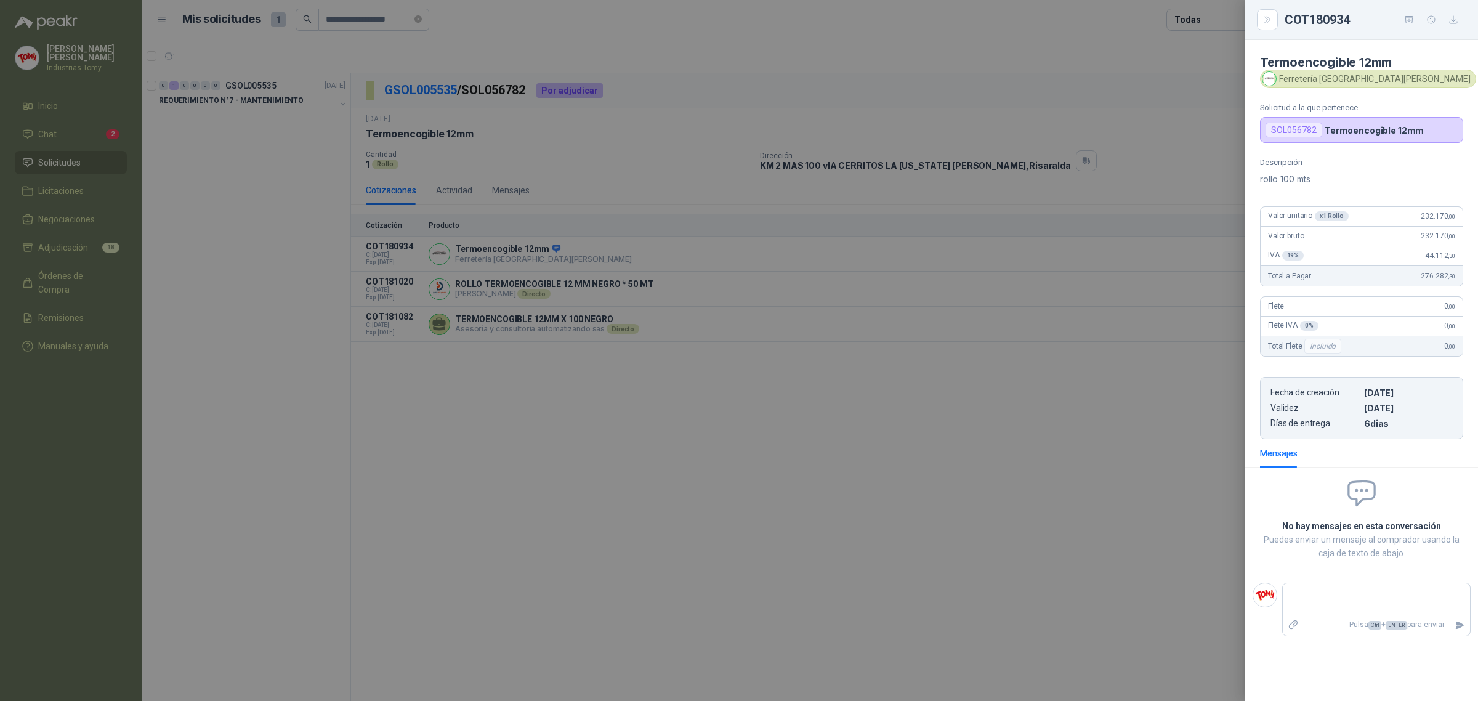 The image size is (1478, 701). What do you see at coordinates (1375, 625) in the screenshot?
I see `span: Ctrl` at bounding box center [1375, 625].